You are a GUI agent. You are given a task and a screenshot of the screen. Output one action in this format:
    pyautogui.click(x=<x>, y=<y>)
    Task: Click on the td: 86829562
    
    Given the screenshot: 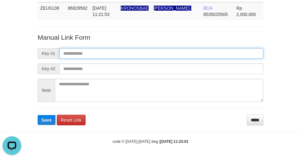 What is the action you would take?
    pyautogui.click(x=78, y=11)
    